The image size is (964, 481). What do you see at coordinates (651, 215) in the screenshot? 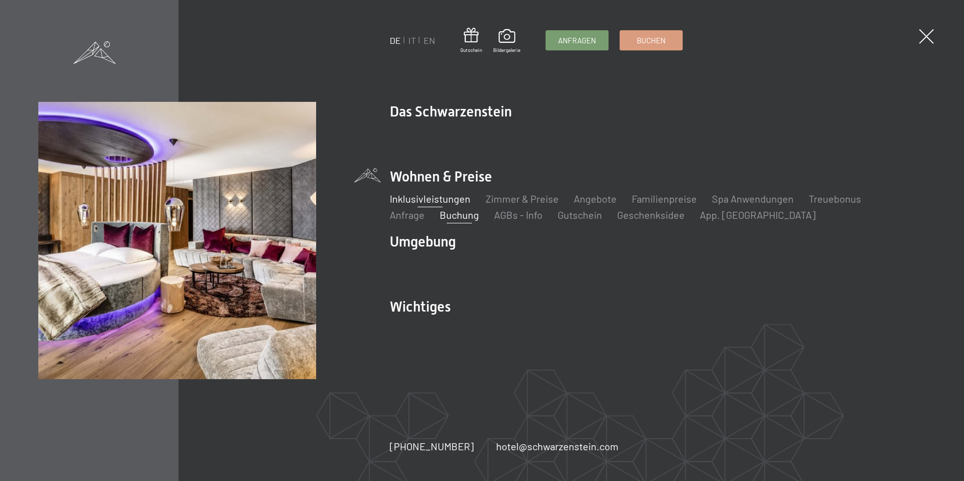
I see `a: Geschenksidee` at bounding box center [651, 215].